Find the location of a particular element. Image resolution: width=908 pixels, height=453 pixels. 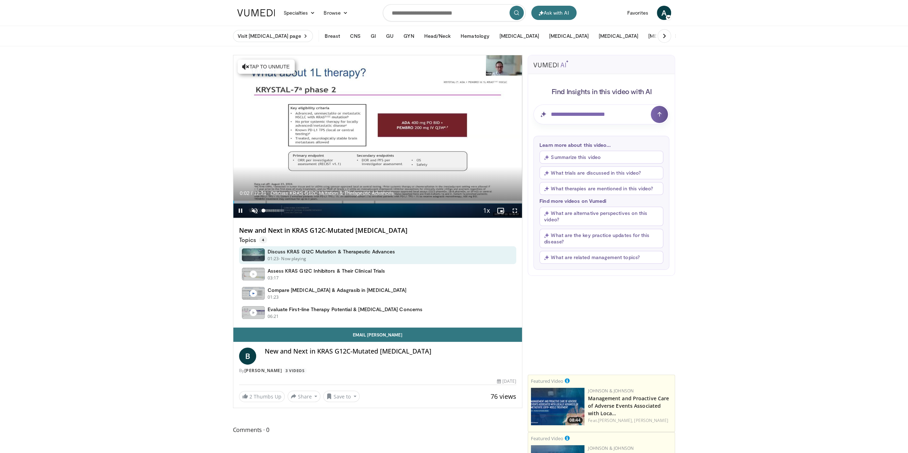

button: Unmute is located at coordinates (255, 211).